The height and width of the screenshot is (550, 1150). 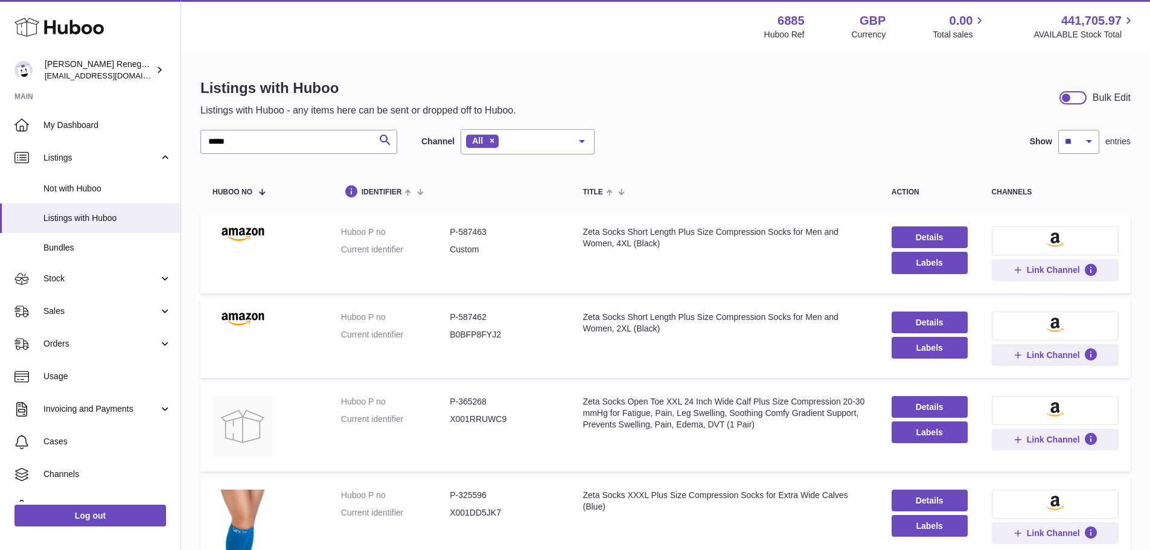 I want to click on div: action, so click(x=929, y=192).